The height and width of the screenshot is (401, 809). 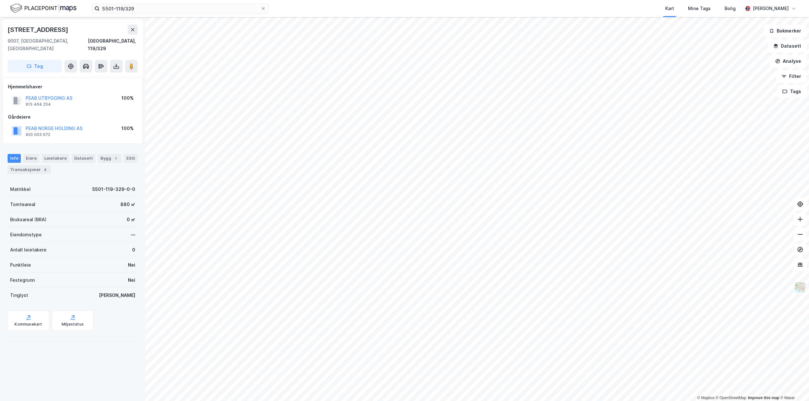 I want to click on div: Kart, so click(x=669, y=9).